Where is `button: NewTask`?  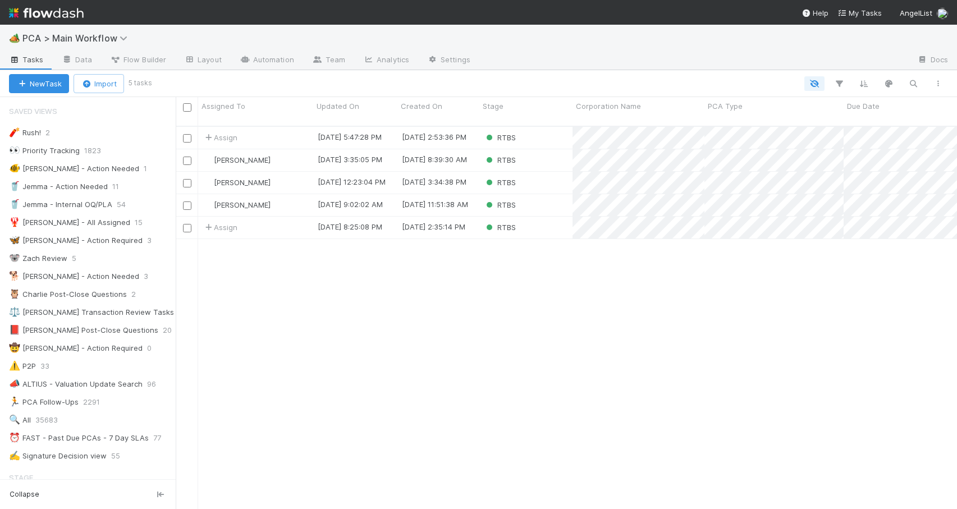 button: NewTask is located at coordinates (39, 84).